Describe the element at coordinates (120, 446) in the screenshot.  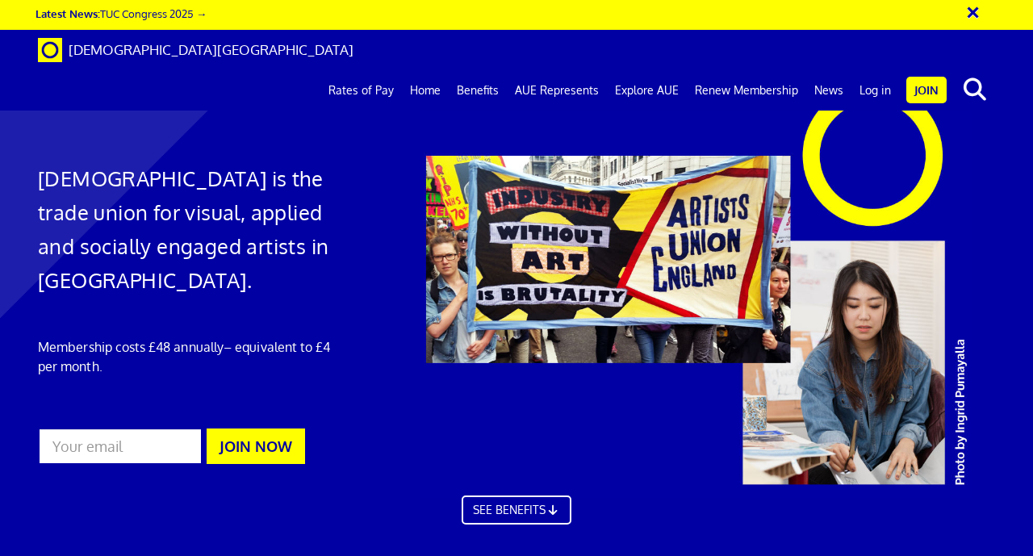
I see `input: Your email` at that location.